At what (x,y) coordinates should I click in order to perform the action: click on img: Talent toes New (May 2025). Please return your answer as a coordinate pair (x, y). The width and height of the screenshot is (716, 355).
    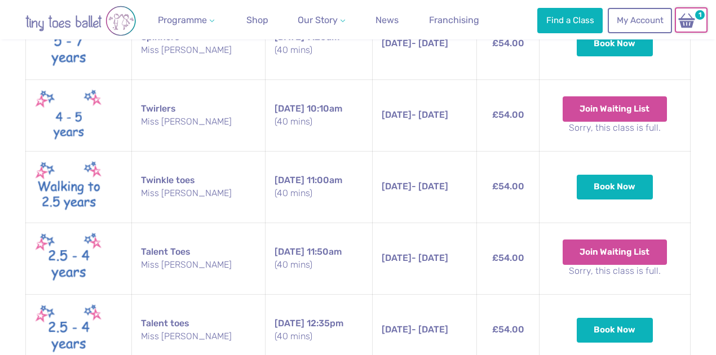
    Looking at the image, I should click on (69, 259).